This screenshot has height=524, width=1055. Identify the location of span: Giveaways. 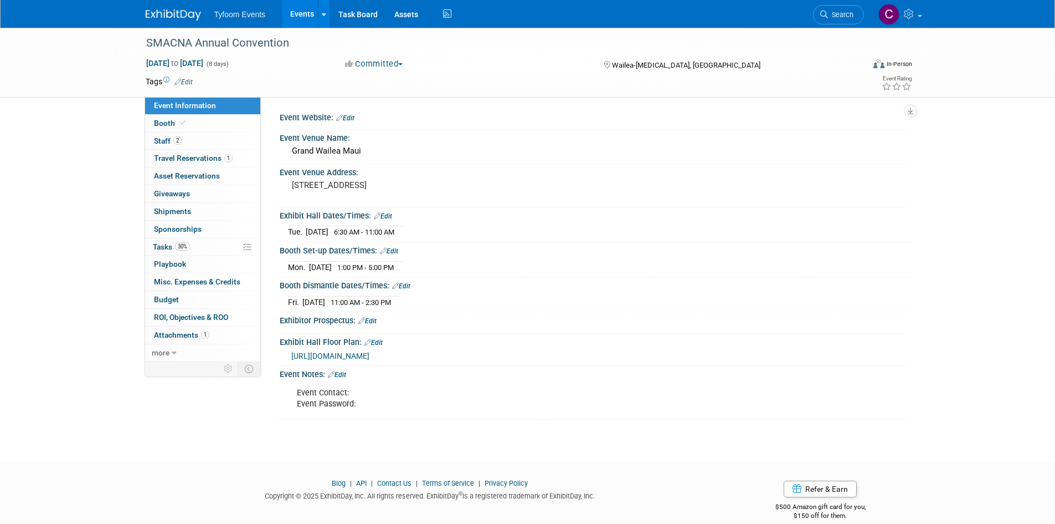
(172, 193).